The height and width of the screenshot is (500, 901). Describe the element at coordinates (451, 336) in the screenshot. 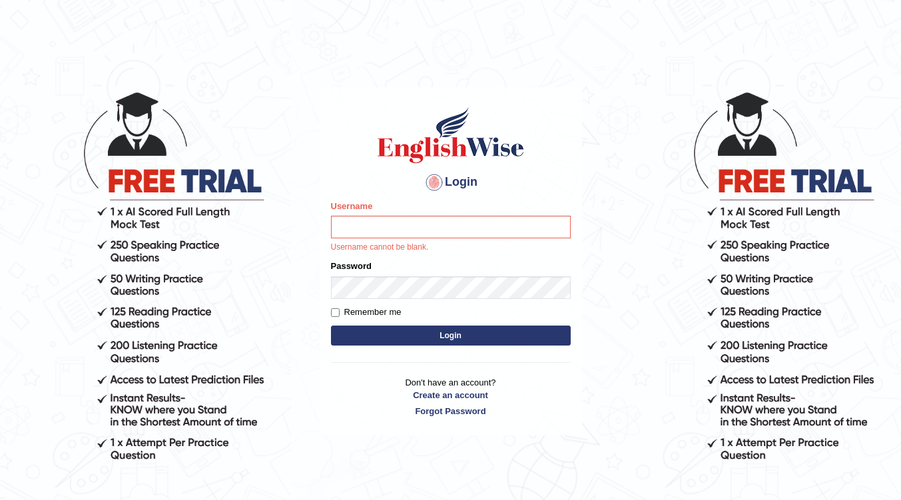

I see `button: Login` at that location.